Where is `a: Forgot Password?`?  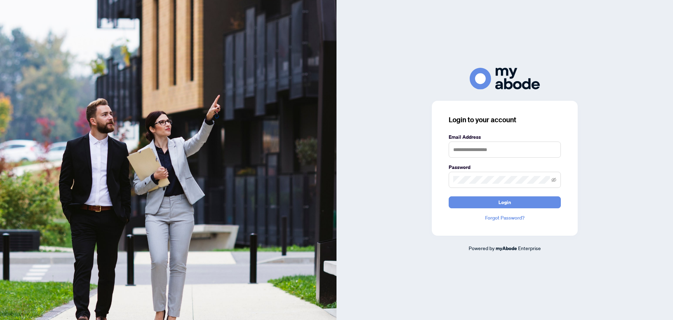
a: Forgot Password? is located at coordinates (505, 217).